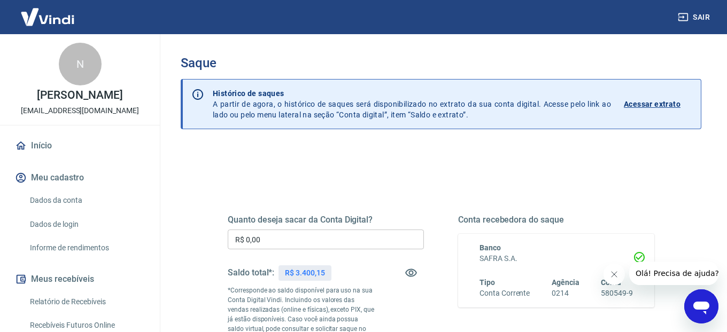 Image resolution: width=727 pixels, height=332 pixels. What do you see at coordinates (411, 93) in the screenshot?
I see `p: Histórico de saques` at bounding box center [411, 93].